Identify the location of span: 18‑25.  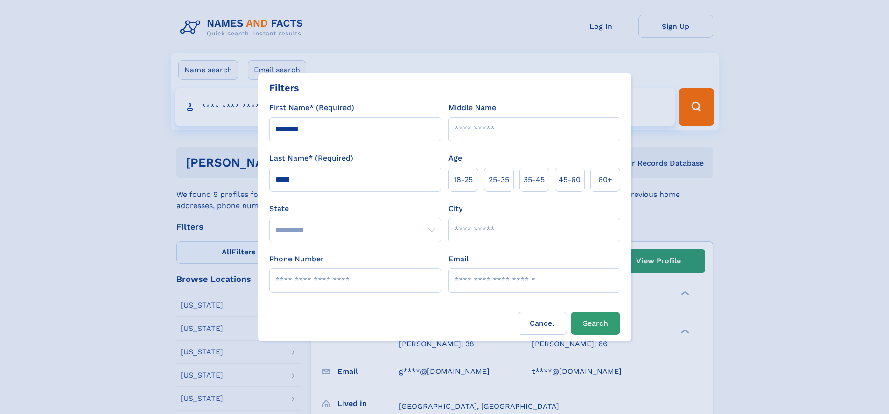
(463, 180).